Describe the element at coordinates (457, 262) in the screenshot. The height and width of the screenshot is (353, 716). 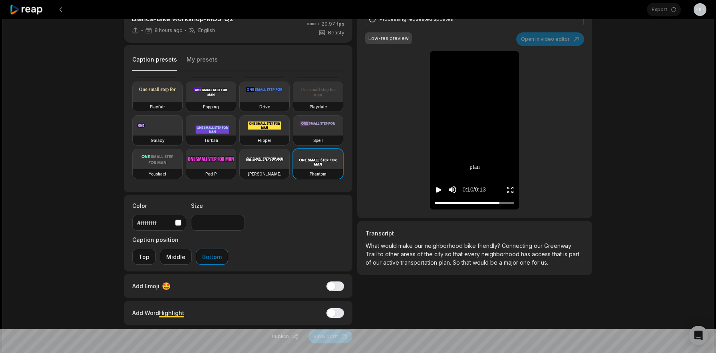
I see `span: So` at that location.